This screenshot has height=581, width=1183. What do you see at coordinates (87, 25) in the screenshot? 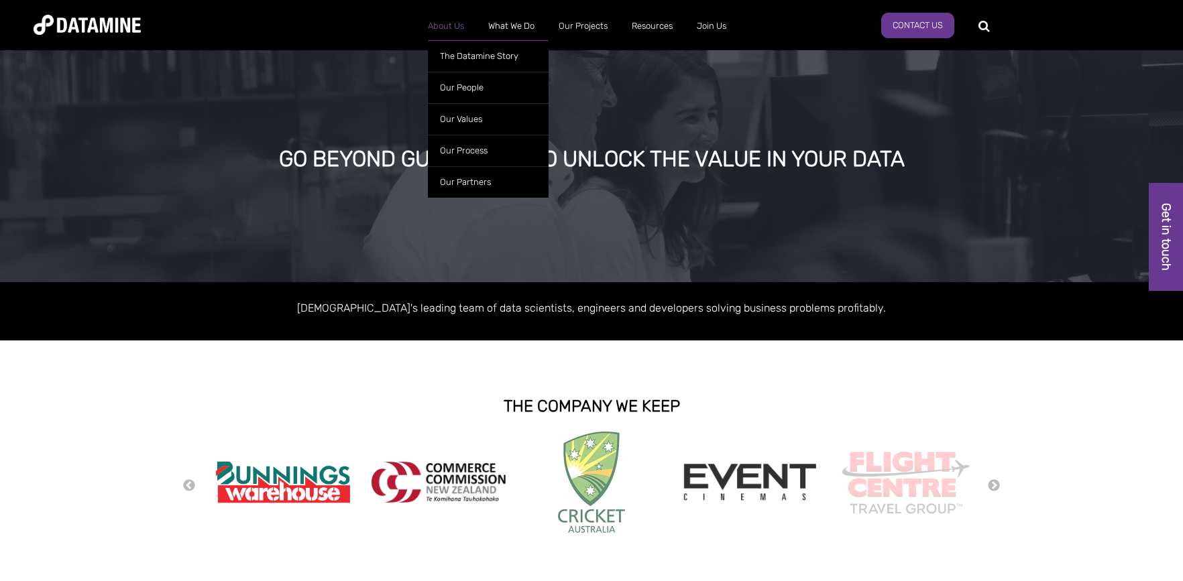
I see `img: Datamine` at bounding box center [87, 25].